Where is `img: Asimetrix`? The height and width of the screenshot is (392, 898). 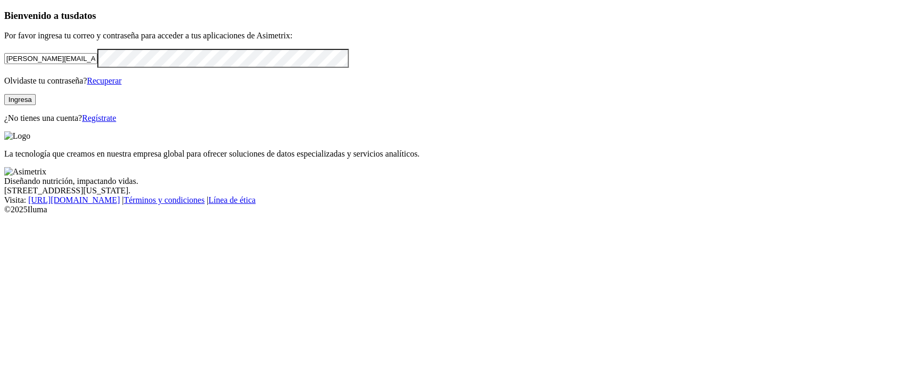 img: Asimetrix is located at coordinates (25, 172).